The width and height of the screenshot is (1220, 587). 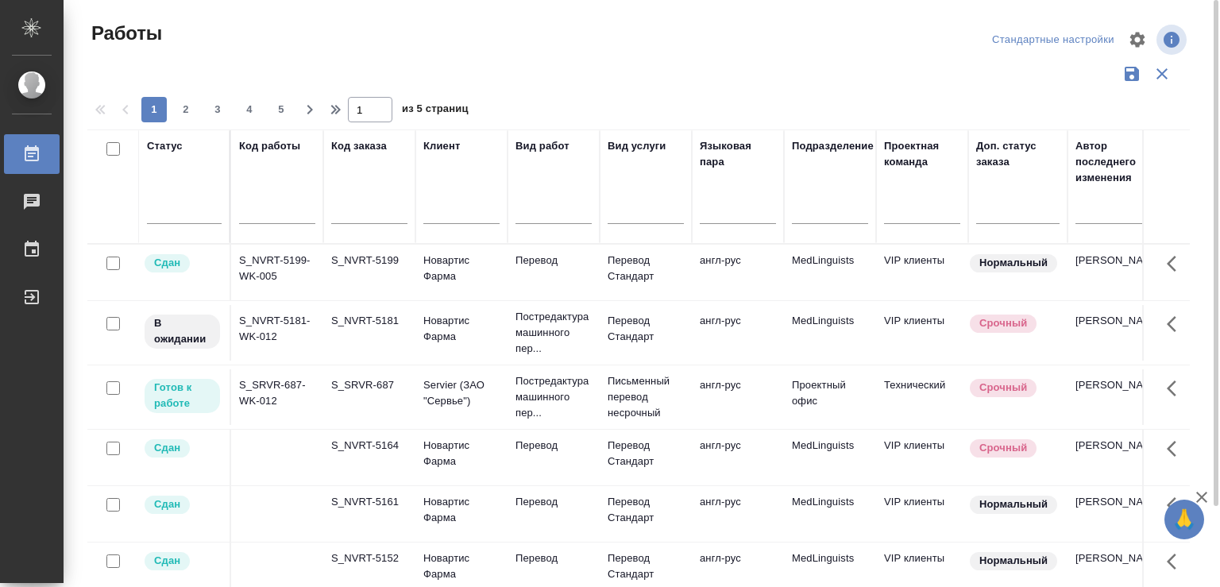 What do you see at coordinates (182, 331) in the screenshot?
I see `p: В ожидании` at bounding box center [182, 331].